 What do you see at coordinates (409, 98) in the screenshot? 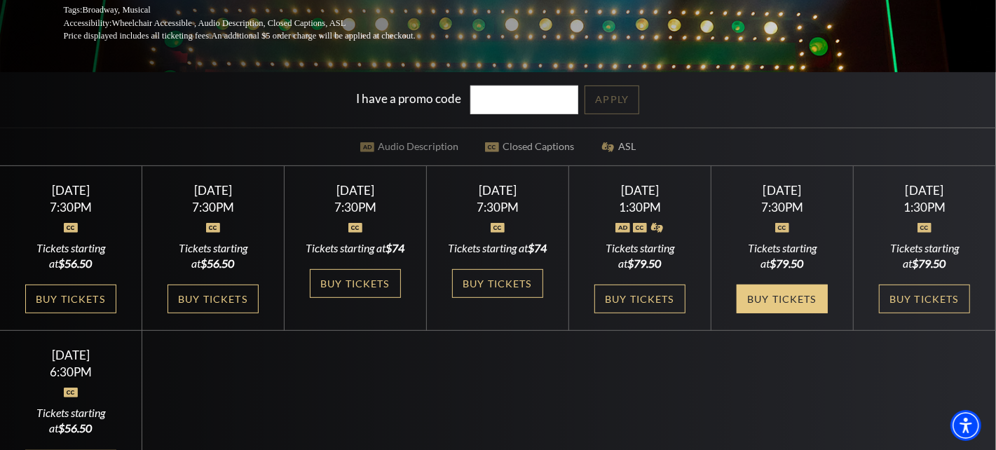
I see `label: I have a promo code` at bounding box center [409, 98].